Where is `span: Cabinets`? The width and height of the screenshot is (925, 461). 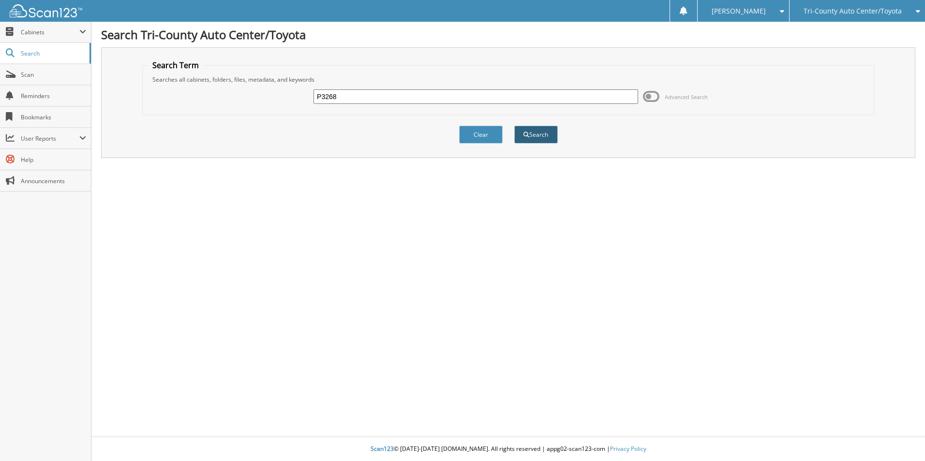
span: Cabinets is located at coordinates (50, 32).